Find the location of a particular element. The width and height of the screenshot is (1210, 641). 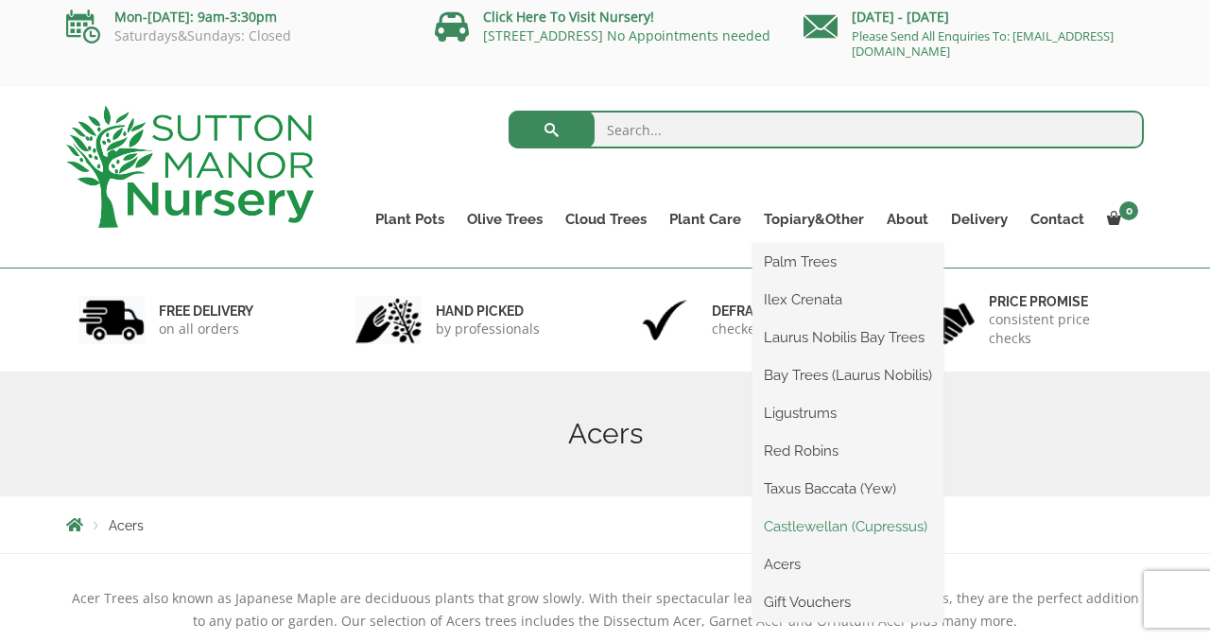

p: by professionals is located at coordinates (488, 329).